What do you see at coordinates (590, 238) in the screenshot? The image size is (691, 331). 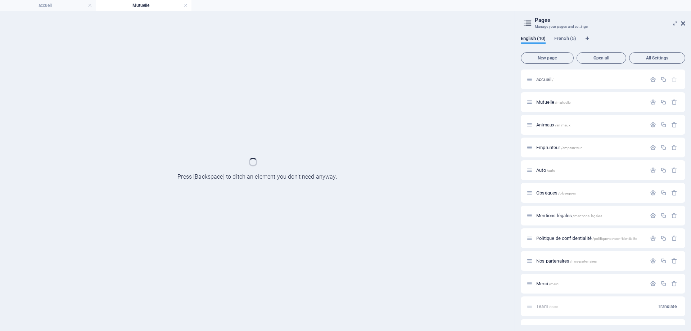 I see `div: Politique de confidentialité/politique-de-confidentialite` at bounding box center [590, 238].